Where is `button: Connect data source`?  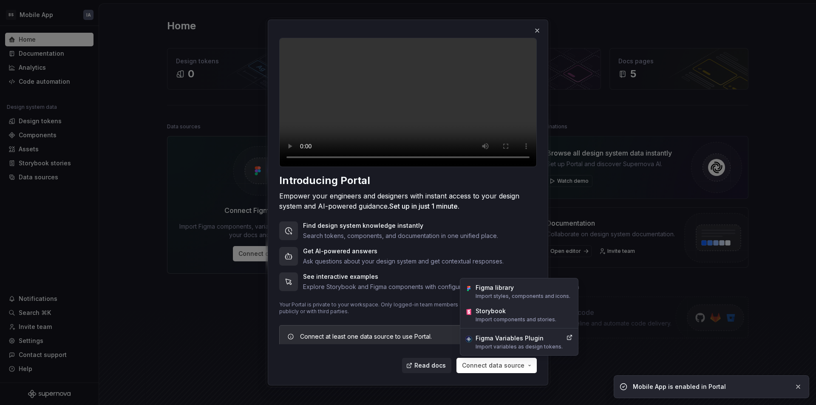 button: Connect data source is located at coordinates (496, 365).